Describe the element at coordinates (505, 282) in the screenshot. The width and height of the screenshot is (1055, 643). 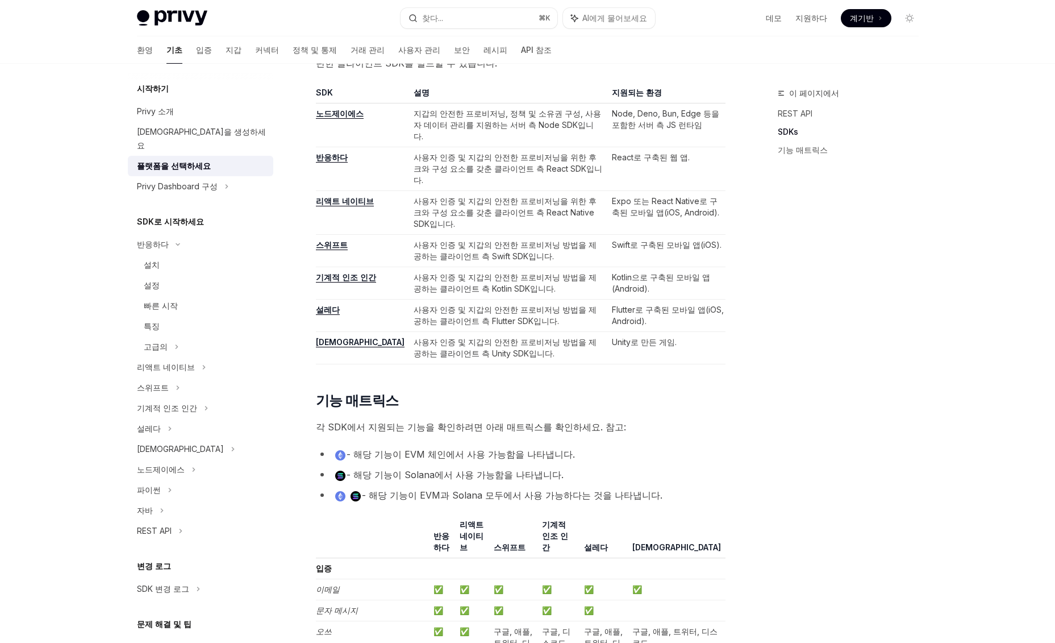
I see `font: 사용자 인증 및 지갑의 안전한 프로비저닝 방법을 제공하는 클라이언트 측 Kotlin SDK입니다.` at that location.